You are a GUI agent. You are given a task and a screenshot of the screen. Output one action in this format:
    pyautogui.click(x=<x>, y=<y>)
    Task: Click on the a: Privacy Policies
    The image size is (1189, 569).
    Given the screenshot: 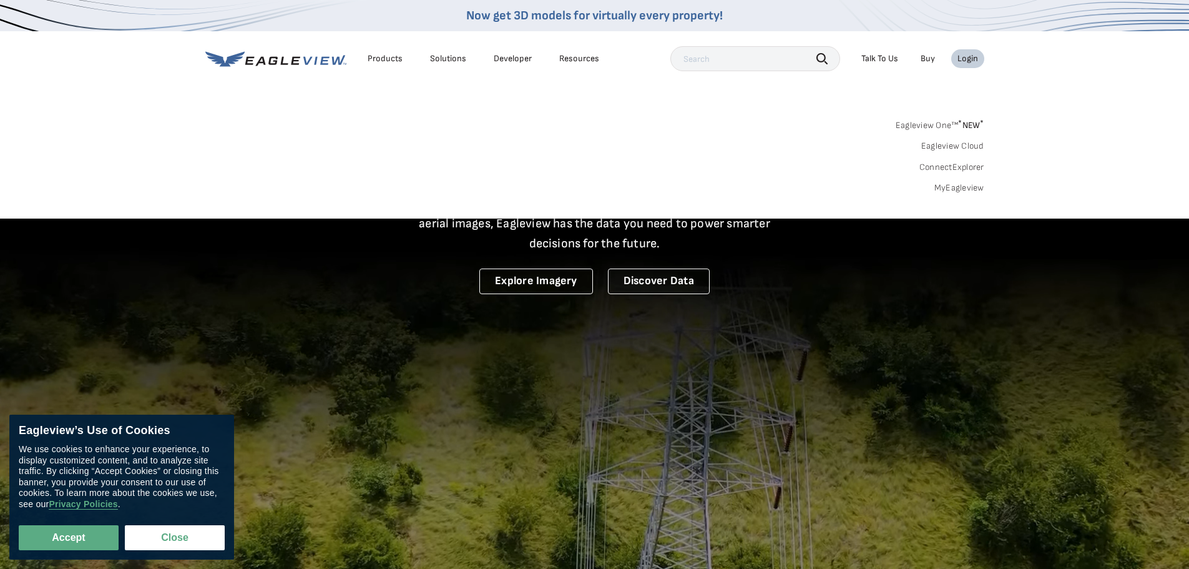 What is the action you would take?
    pyautogui.click(x=83, y=504)
    